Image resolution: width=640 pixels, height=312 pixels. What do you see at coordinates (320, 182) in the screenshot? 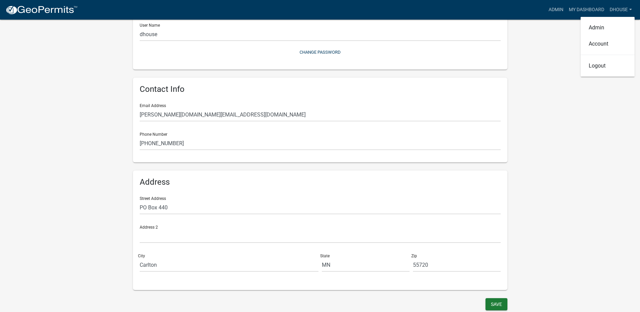
I see `h6: Address` at bounding box center [320, 182].